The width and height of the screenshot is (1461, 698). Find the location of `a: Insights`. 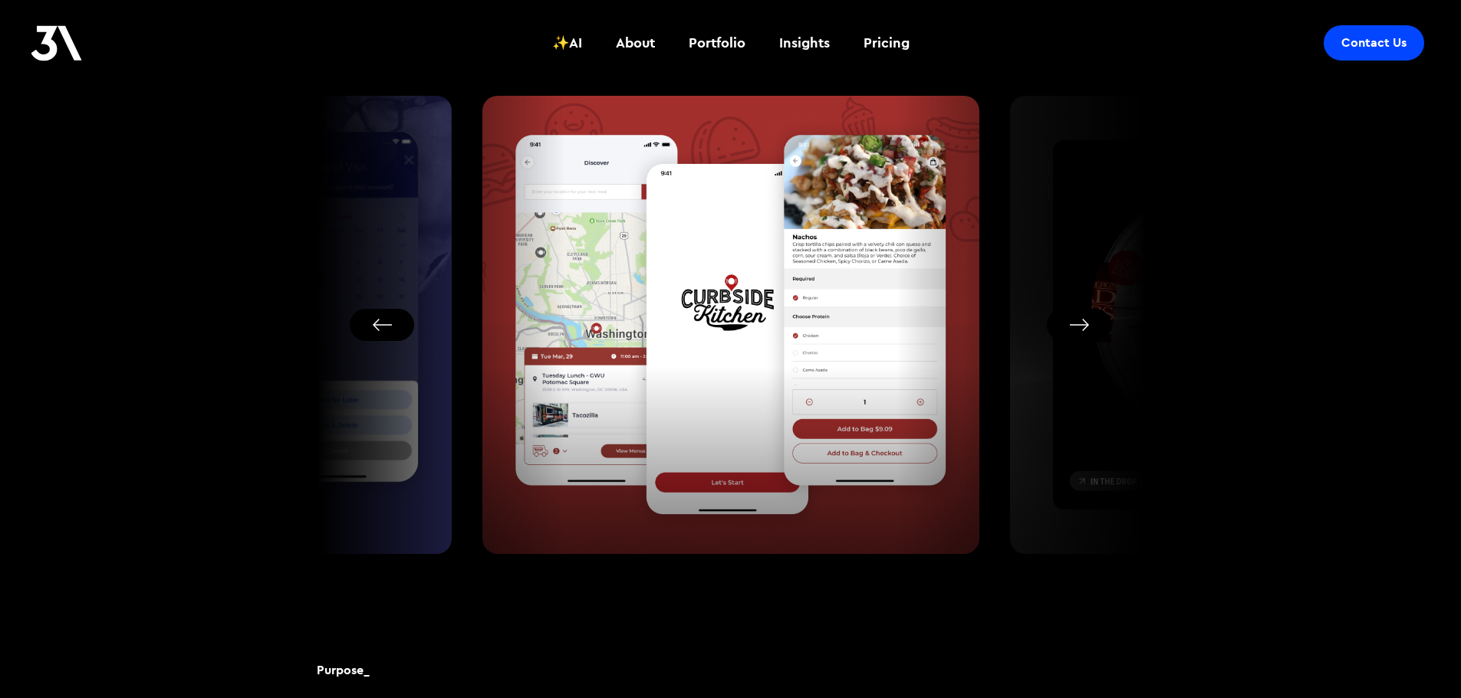

a: Insights is located at coordinates (804, 43).